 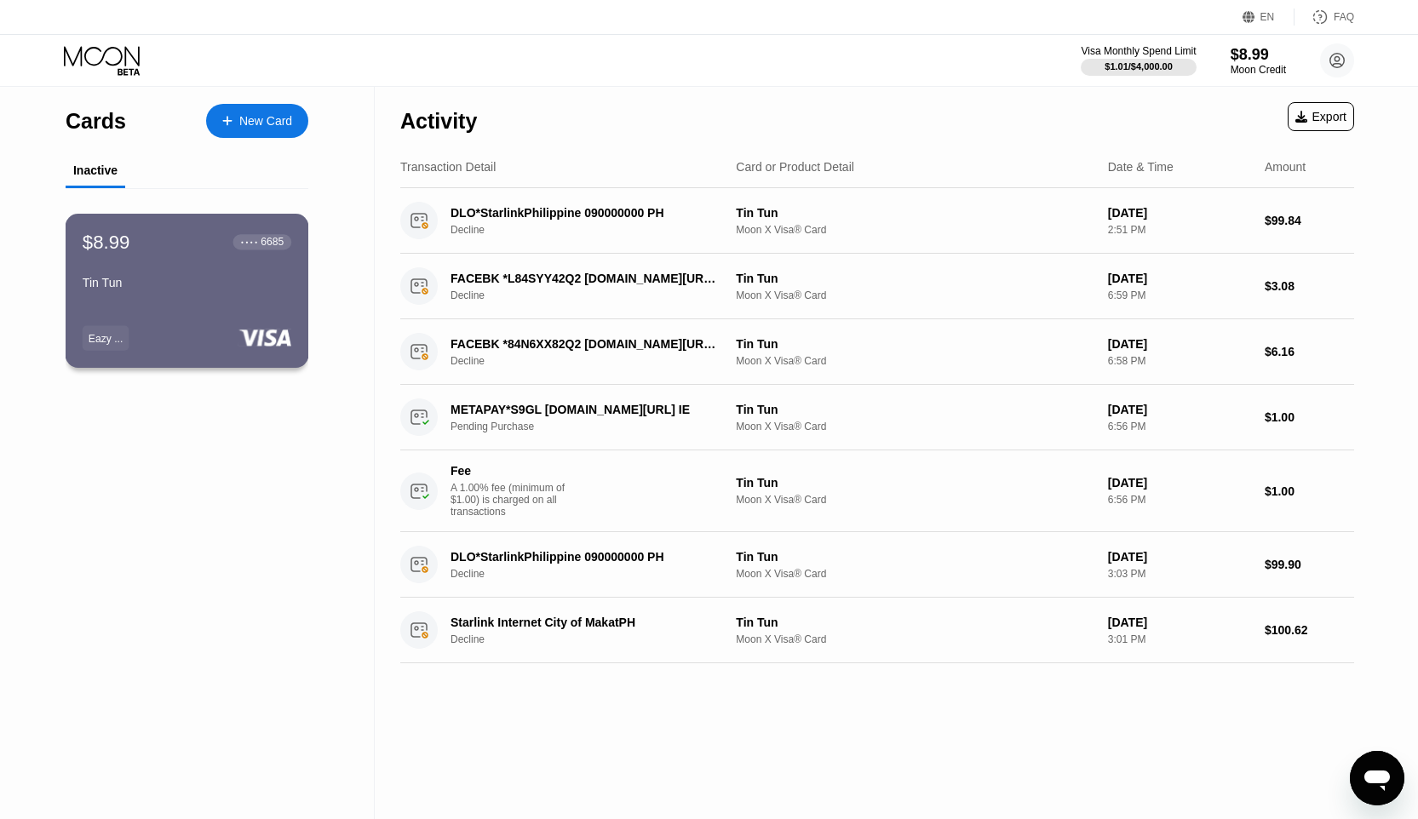 I want to click on div: 6:59 PM, so click(x=1179, y=295).